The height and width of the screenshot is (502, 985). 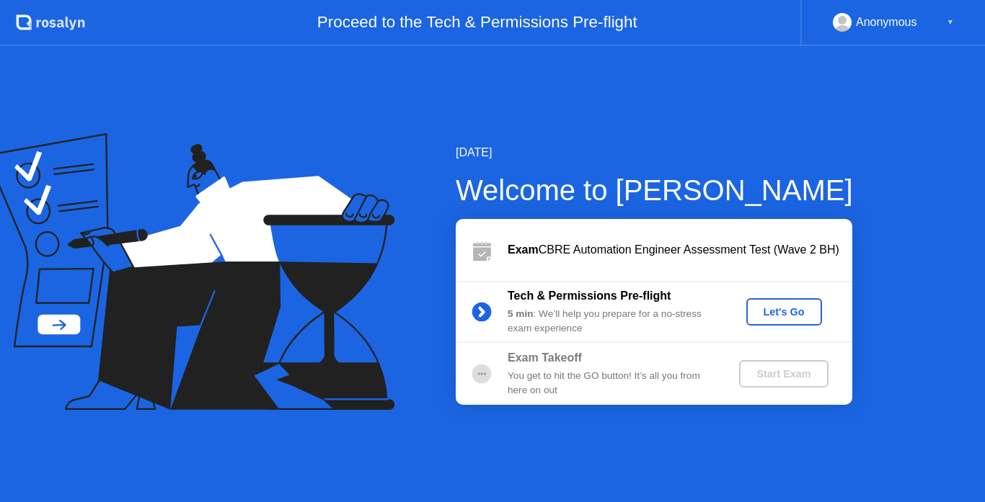 I want to click on button: Let's Go, so click(x=784, y=312).